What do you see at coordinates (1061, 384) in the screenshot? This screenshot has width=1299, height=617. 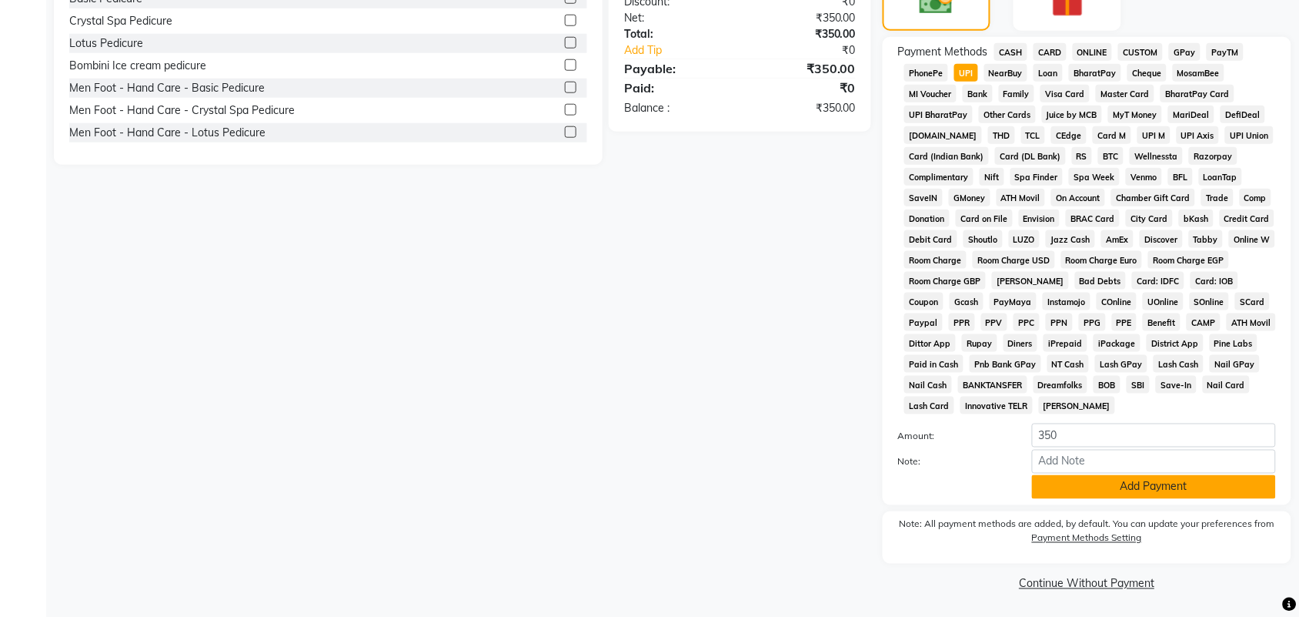 I see `span: Dreamfolks` at bounding box center [1061, 384].